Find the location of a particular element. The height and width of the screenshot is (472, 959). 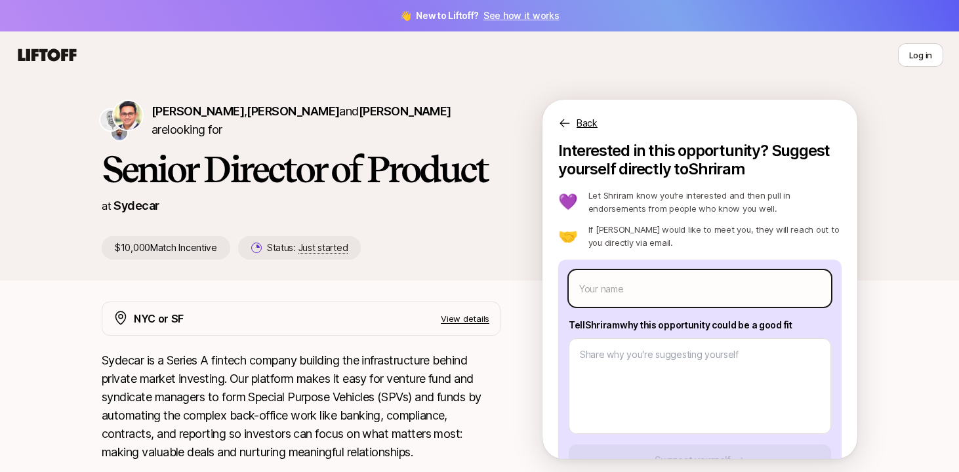

a: See how it works is located at coordinates (521, 15).